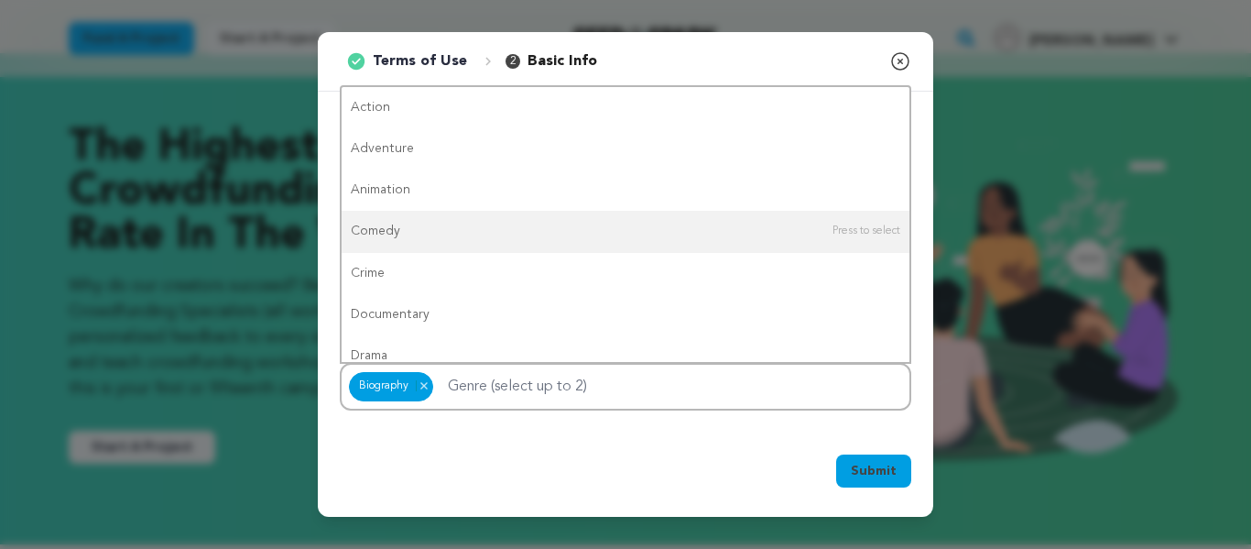  What do you see at coordinates (626, 107) in the screenshot?
I see `div: Action` at bounding box center [626, 107].